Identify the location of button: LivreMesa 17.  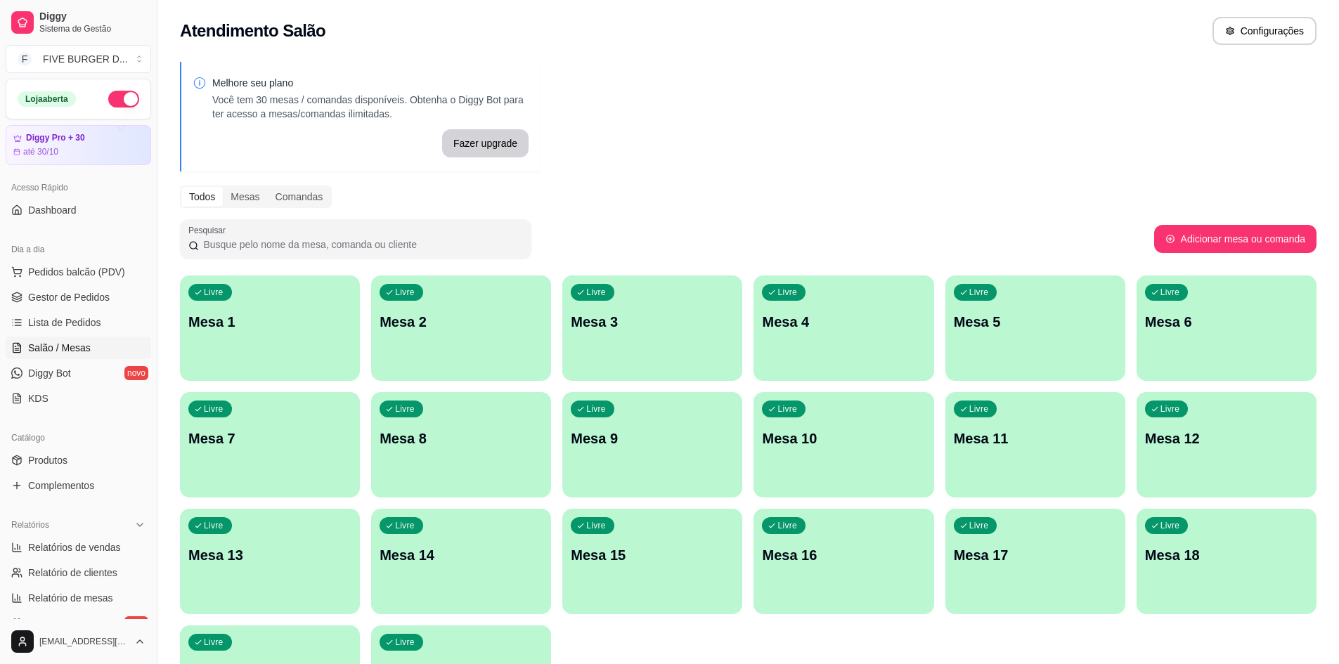
(1035, 562).